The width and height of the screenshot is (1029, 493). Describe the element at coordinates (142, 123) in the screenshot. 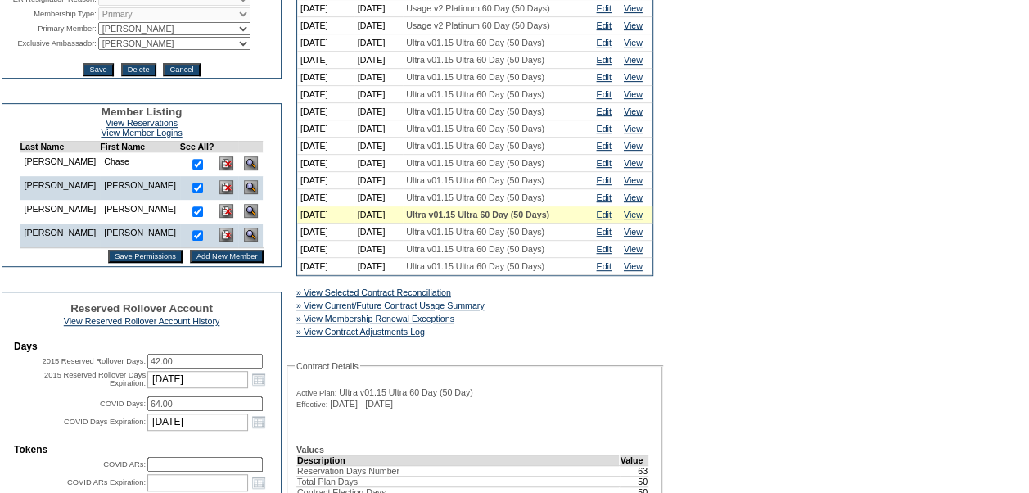

I see `a: View Reservations` at that location.